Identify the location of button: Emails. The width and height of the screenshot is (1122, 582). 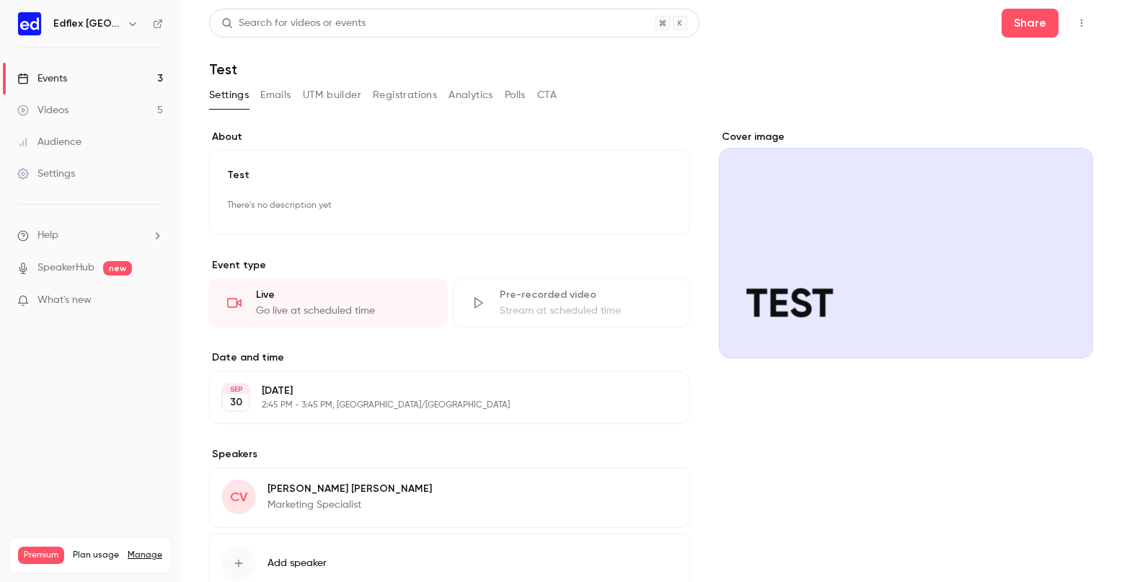
(276, 95).